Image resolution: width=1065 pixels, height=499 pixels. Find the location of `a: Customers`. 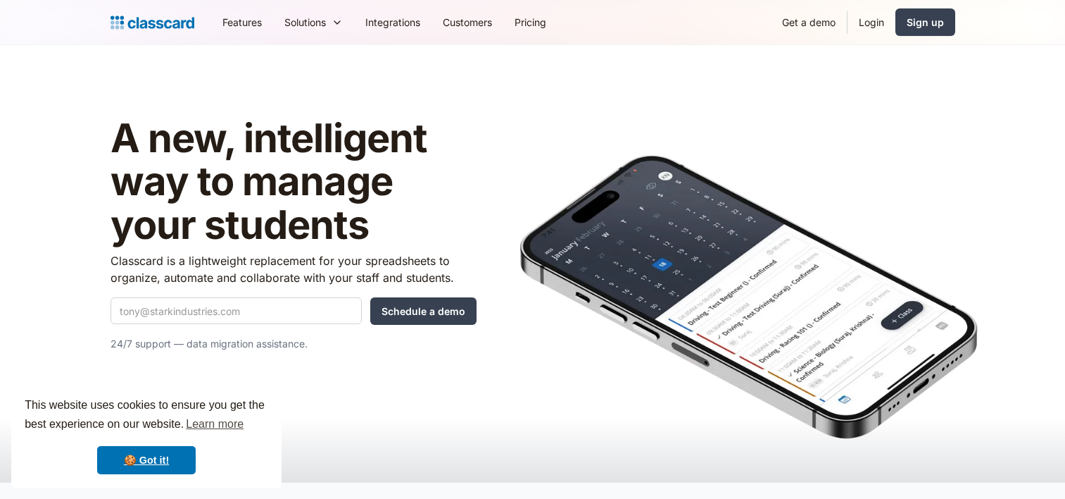

a: Customers is located at coordinates (468, 22).